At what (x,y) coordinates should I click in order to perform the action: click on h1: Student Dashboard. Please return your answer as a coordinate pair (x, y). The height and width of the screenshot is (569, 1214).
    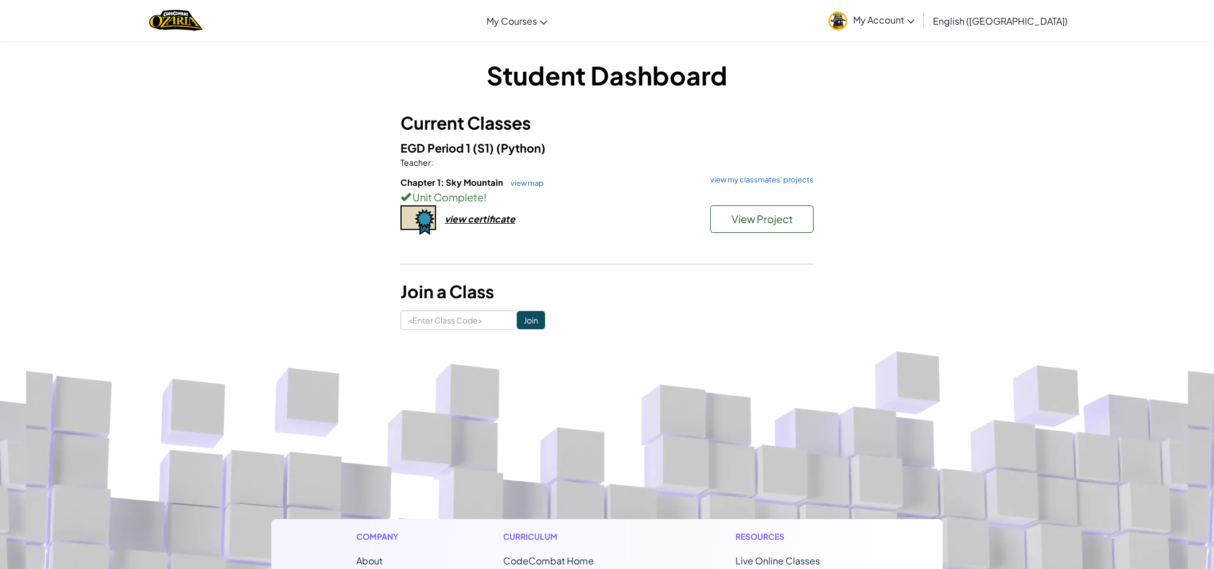
    Looking at the image, I should click on (607, 75).